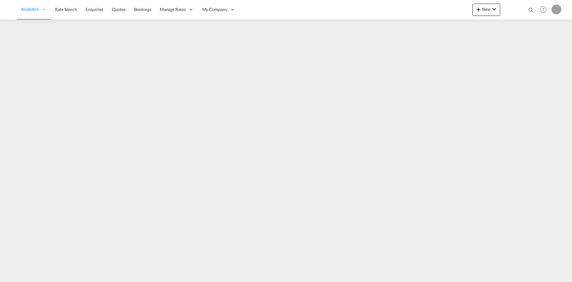  Describe the element at coordinates (494, 9) in the screenshot. I see `md-icon: icon-chevron-down` at that location.